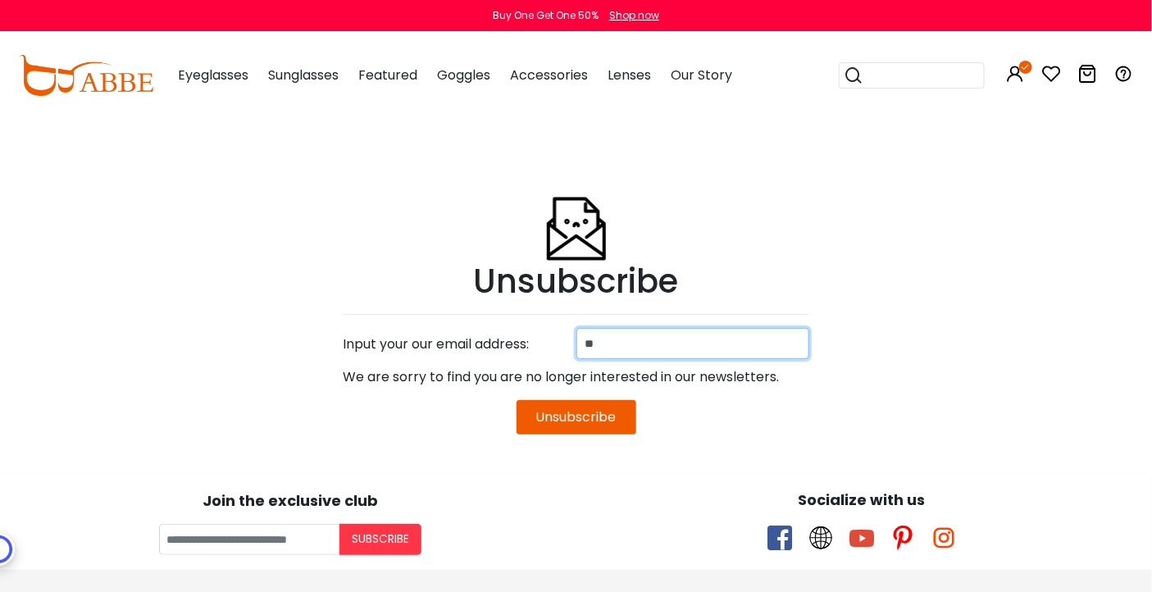  I want to click on span: twitter, so click(821, 538).